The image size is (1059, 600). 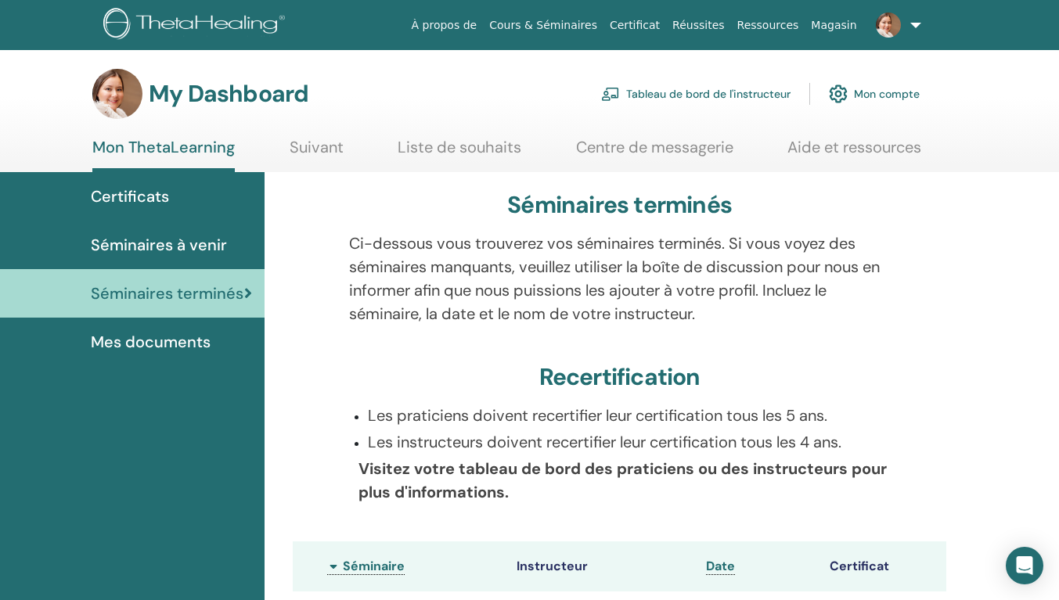 What do you see at coordinates (854, 153) in the screenshot?
I see `a: Aide et ressources` at bounding box center [854, 153].